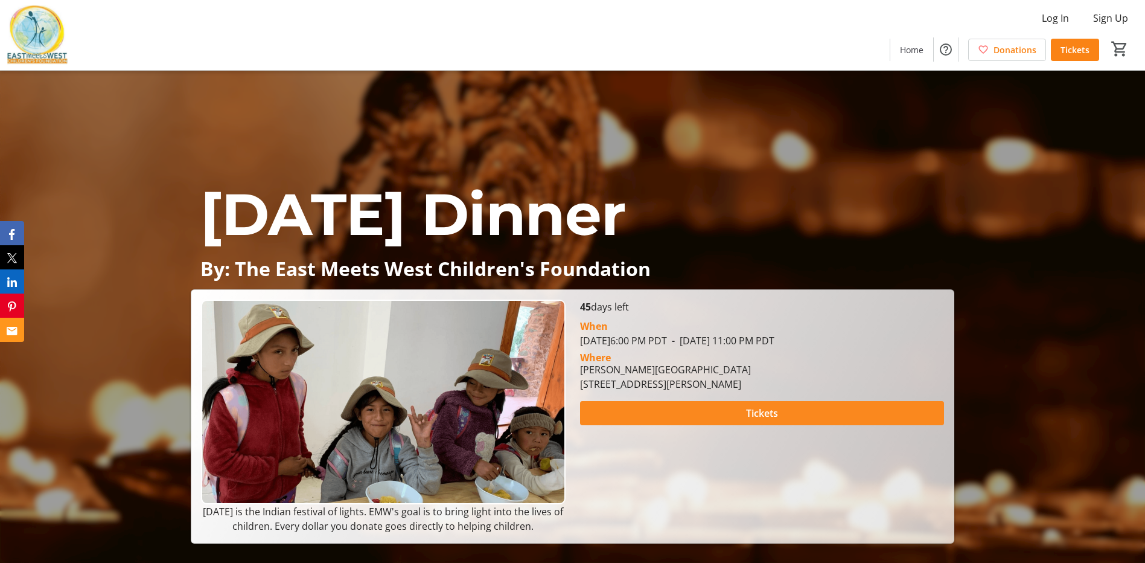 The image size is (1145, 563). What do you see at coordinates (1015, 50) in the screenshot?
I see `span: Donations` at bounding box center [1015, 50].